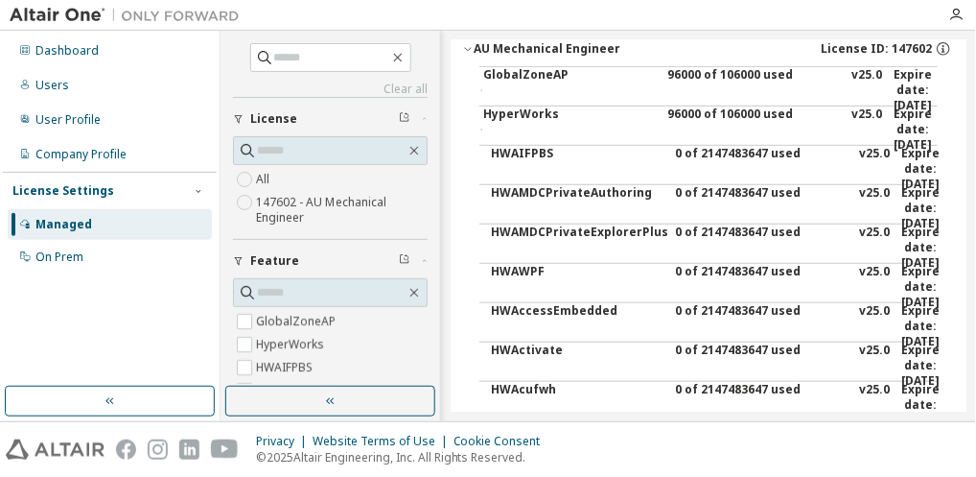 Image resolution: width=976 pixels, height=477 pixels. What do you see at coordinates (502, 441) in the screenshot?
I see `div: Cookie Consent` at bounding box center [502, 441].